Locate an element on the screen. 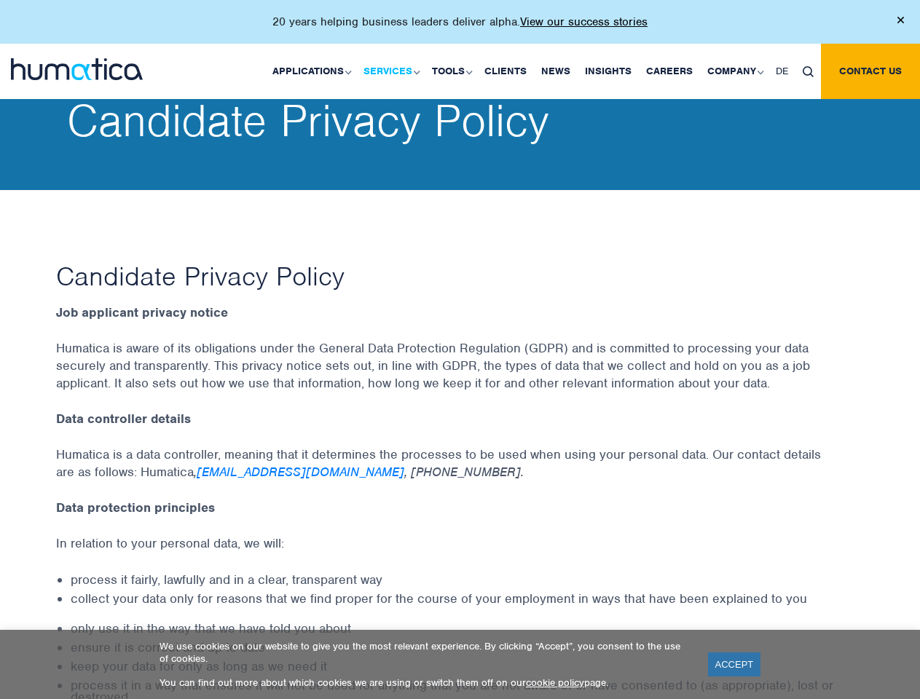 The height and width of the screenshot is (699, 920). a: Tools is located at coordinates (451, 71).